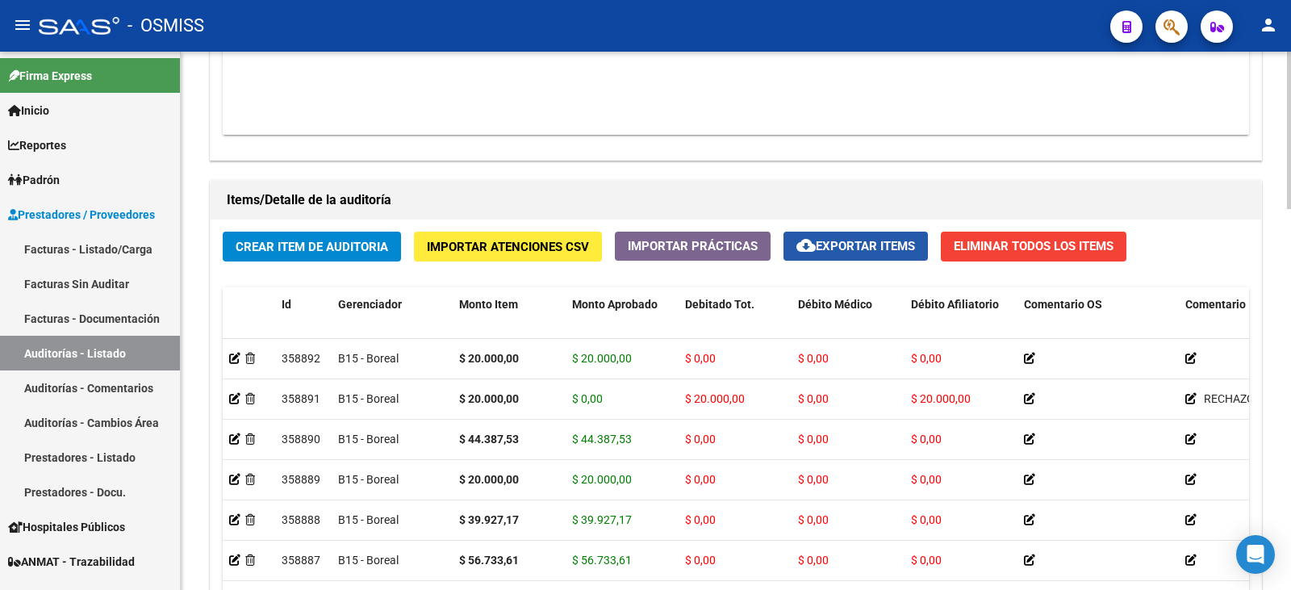 The image size is (1291, 590). What do you see at coordinates (1034, 246) in the screenshot?
I see `button: Eliminar Todos los Items` at bounding box center [1034, 246].